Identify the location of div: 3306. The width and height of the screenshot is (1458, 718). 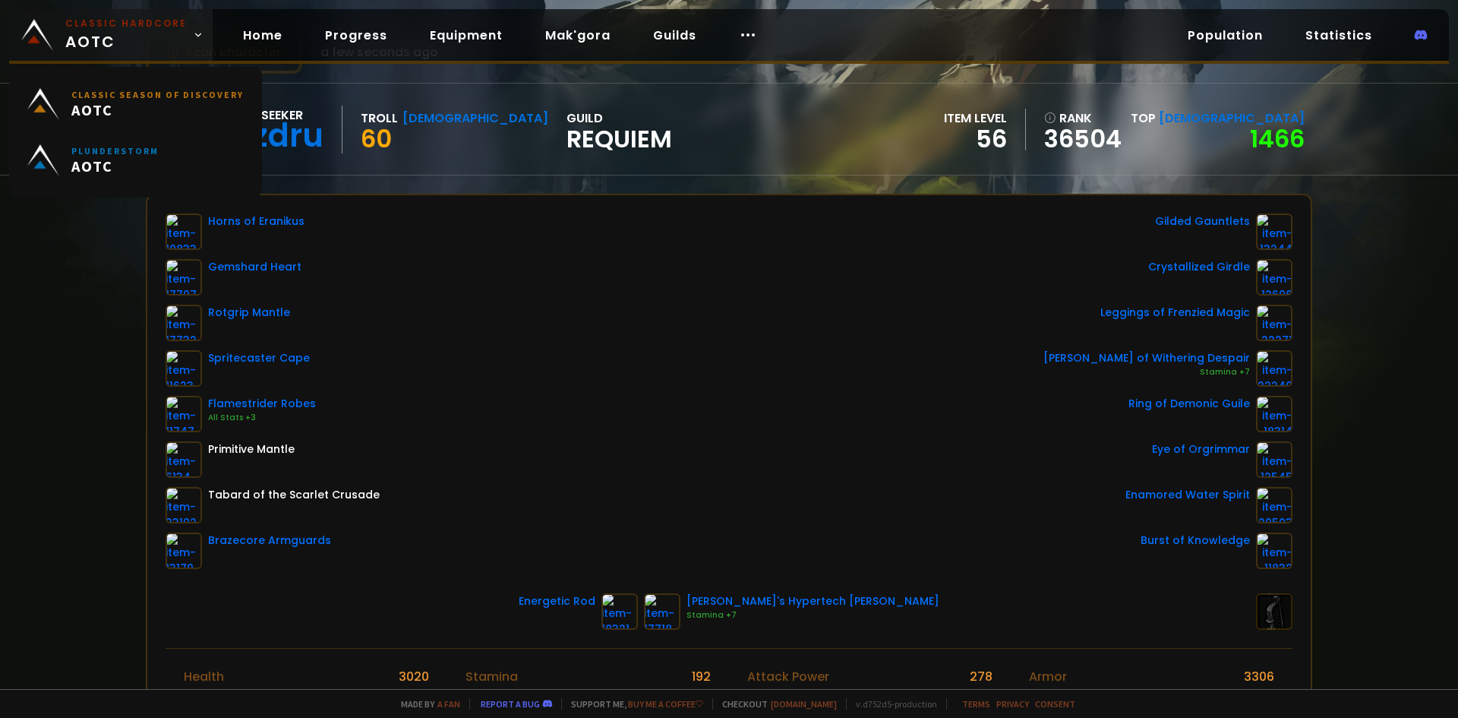
(1259, 676).